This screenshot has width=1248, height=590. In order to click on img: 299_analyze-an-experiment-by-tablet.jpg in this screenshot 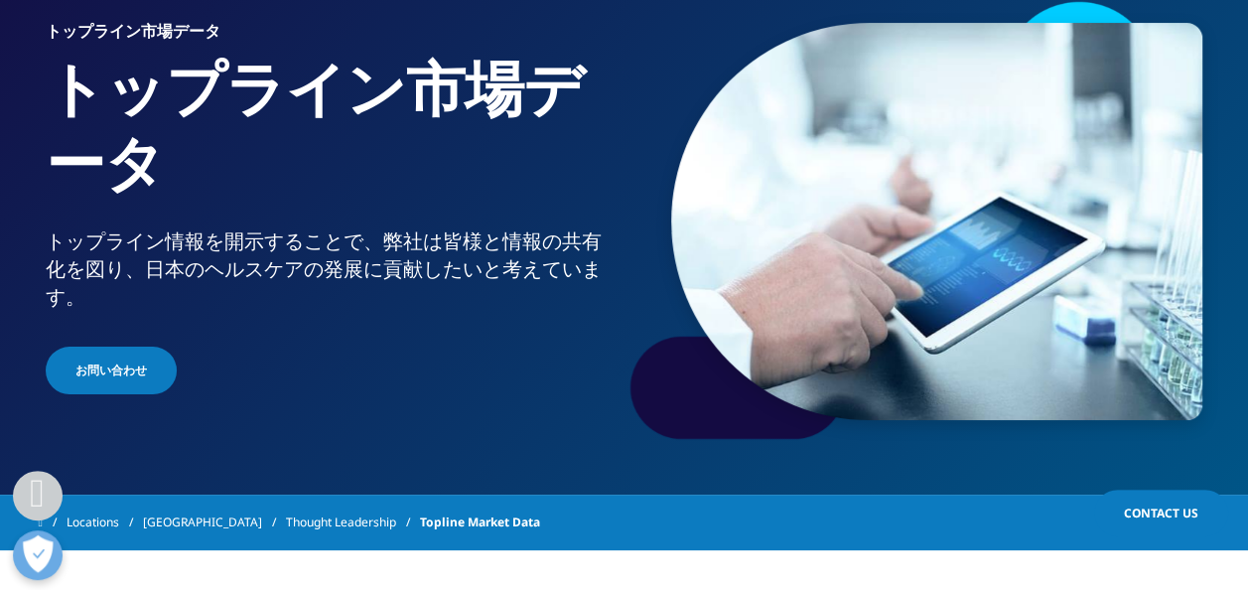, I will do `click(936, 221)`.